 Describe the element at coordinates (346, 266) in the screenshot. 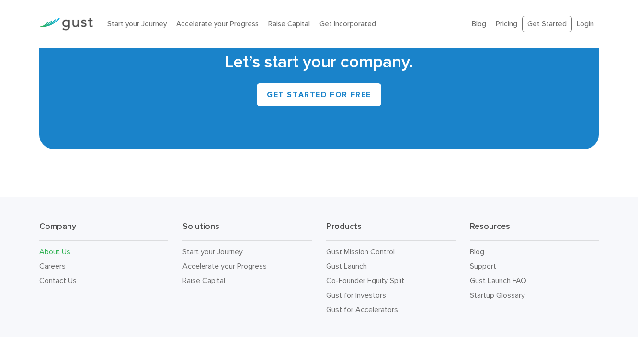

I see `a: Gust Launch` at that location.